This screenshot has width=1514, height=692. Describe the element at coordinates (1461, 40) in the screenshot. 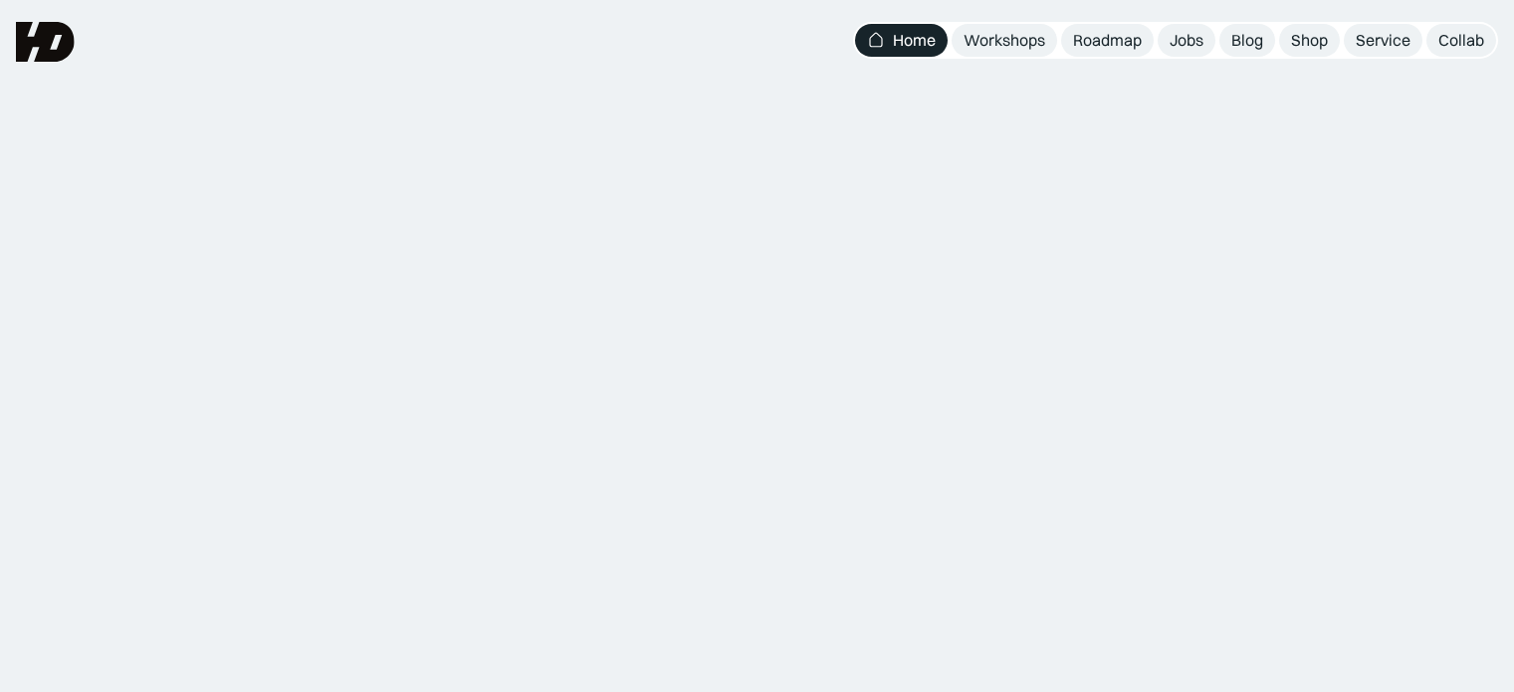

I see `a: Collab` at that location.